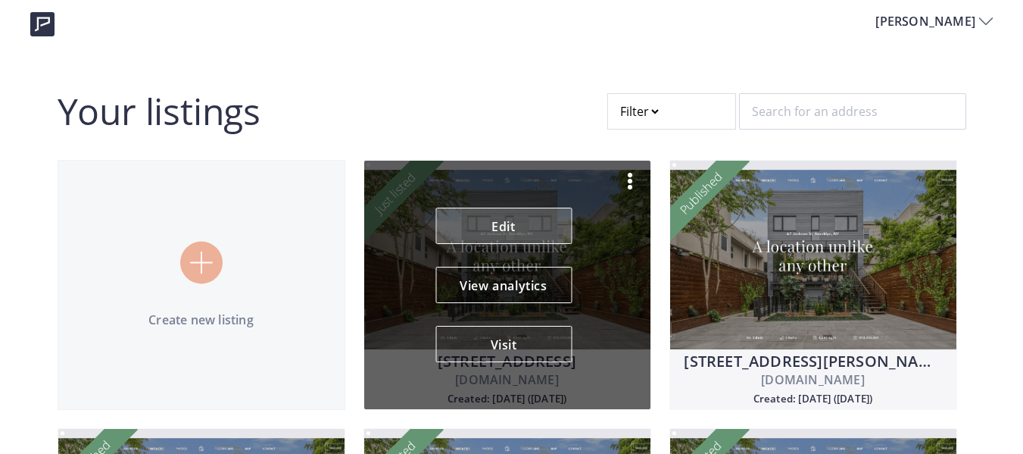  I want to click on h2: Your listings, so click(159, 111).